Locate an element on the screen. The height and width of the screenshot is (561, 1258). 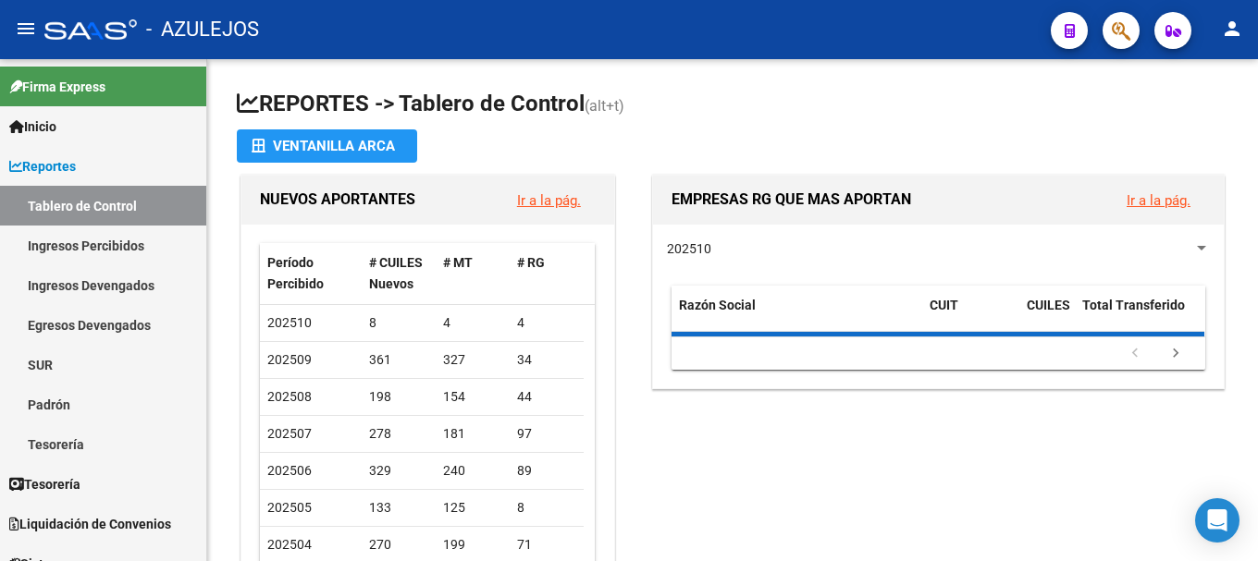
span: Inicio is located at coordinates (32, 127).